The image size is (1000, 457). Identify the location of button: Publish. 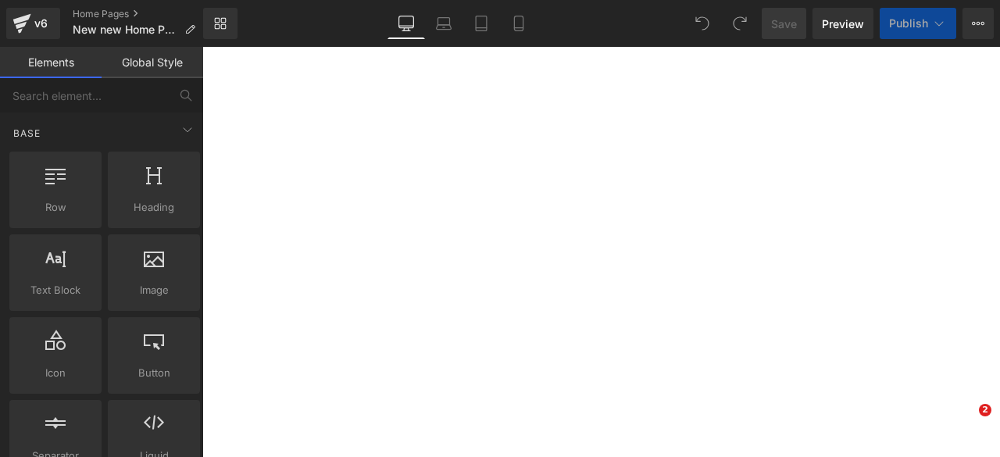
(918, 23).